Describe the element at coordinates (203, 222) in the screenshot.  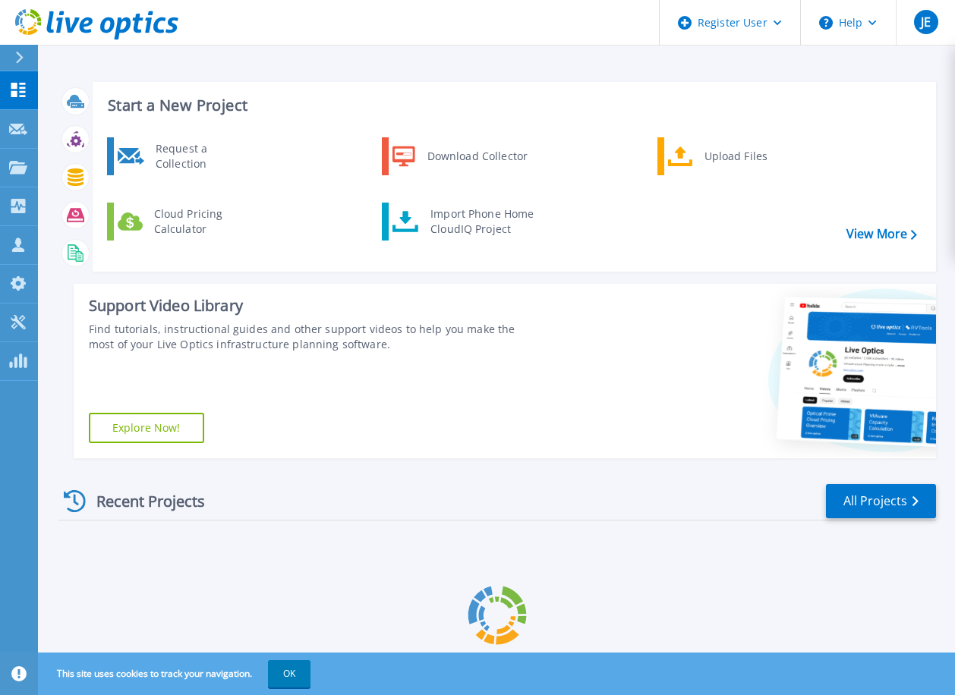
I see `div: Cloud Pricing Calculator` at that location.